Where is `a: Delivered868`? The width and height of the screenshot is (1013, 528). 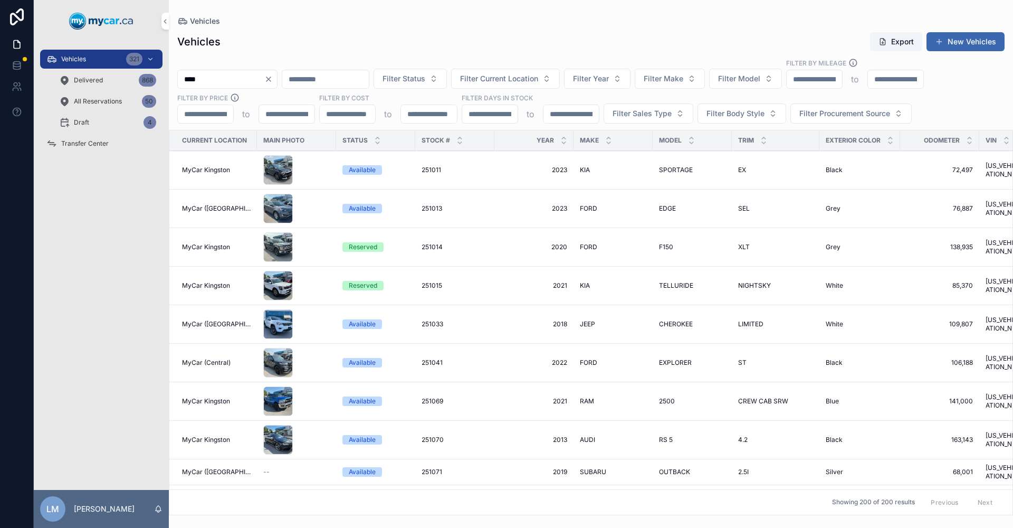
a: Delivered868 is located at coordinates (108, 80).